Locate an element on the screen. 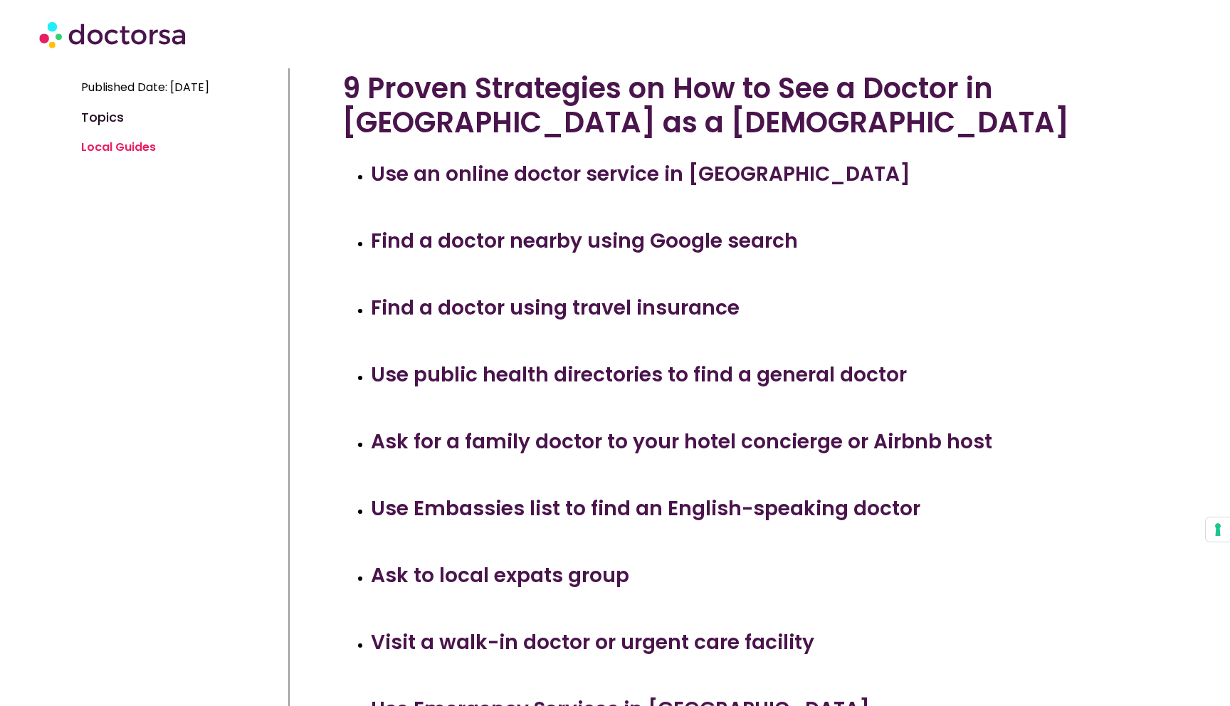  h3: Visit a walk-in doctor or urgent care facility is located at coordinates (755, 643).